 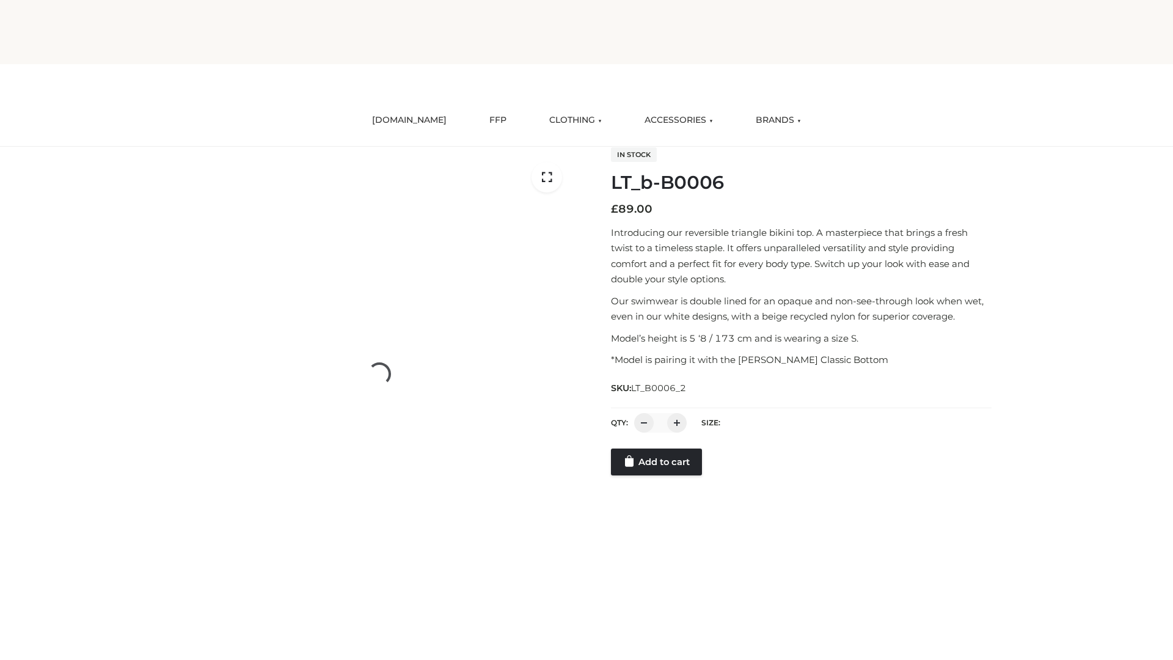 I want to click on a: Add to cart, so click(x=656, y=462).